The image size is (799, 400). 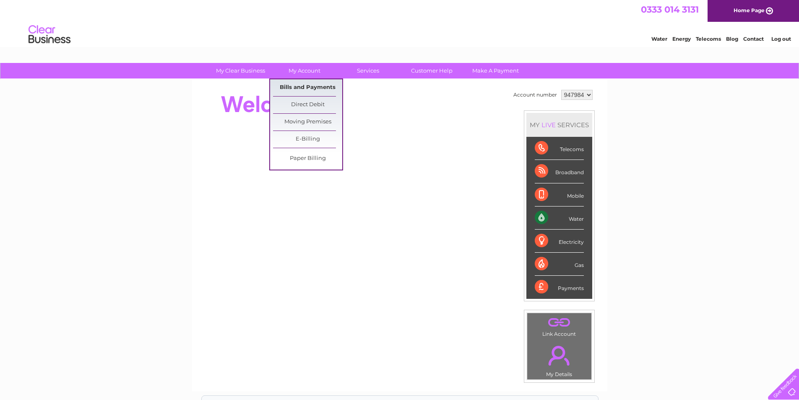 What do you see at coordinates (659, 39) in the screenshot?
I see `a: Water` at bounding box center [659, 39].